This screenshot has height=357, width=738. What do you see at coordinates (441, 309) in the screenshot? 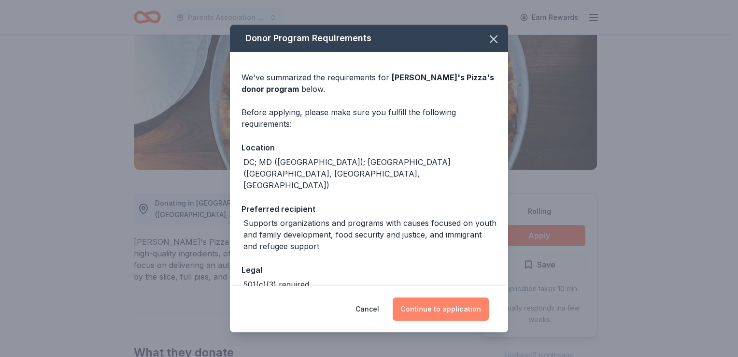
I see `button: Continue to application` at bounding box center [441, 309].